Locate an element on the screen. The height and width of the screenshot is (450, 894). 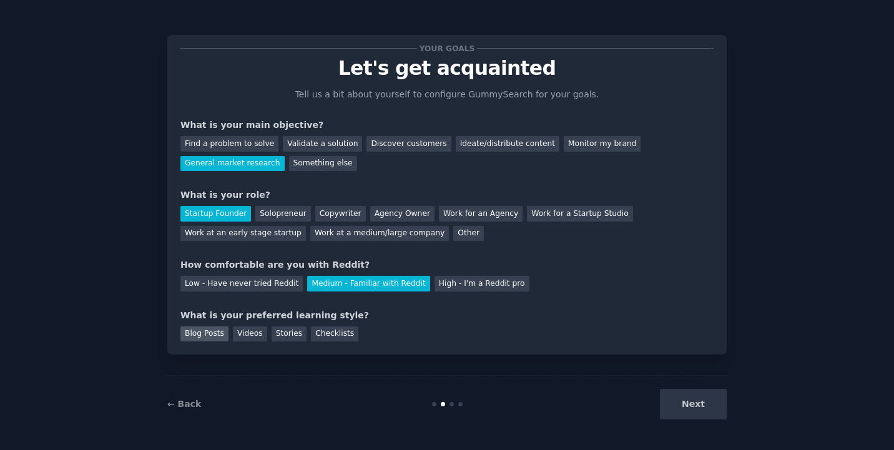
div: Monitor my brand is located at coordinates (602, 144).